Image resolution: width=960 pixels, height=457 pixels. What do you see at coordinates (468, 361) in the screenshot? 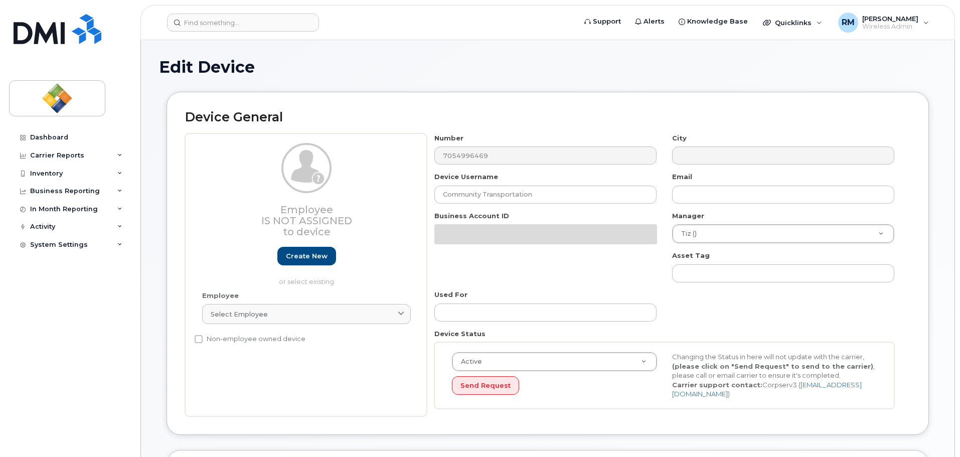
I see `span: Active` at bounding box center [468, 361].